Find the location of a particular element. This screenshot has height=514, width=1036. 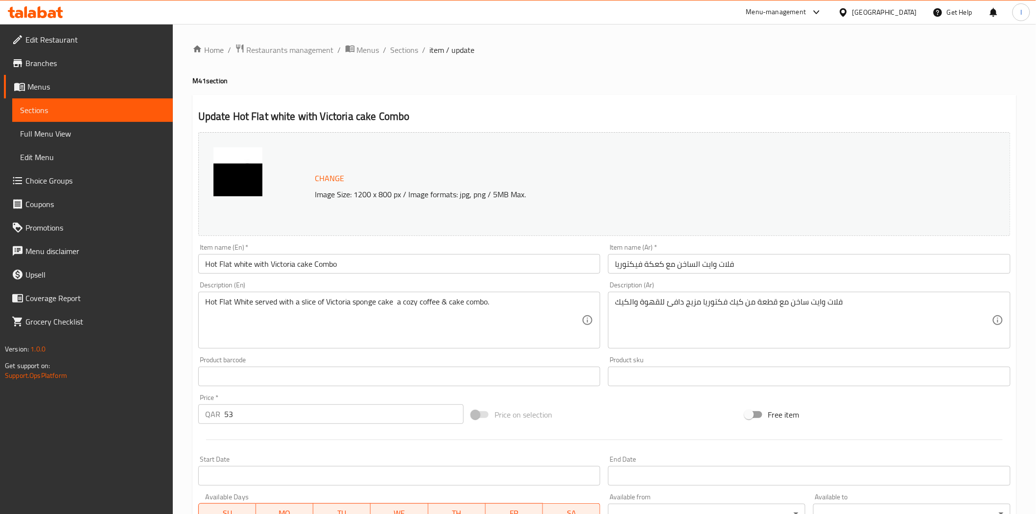

a: Restaurants management is located at coordinates (284, 50).